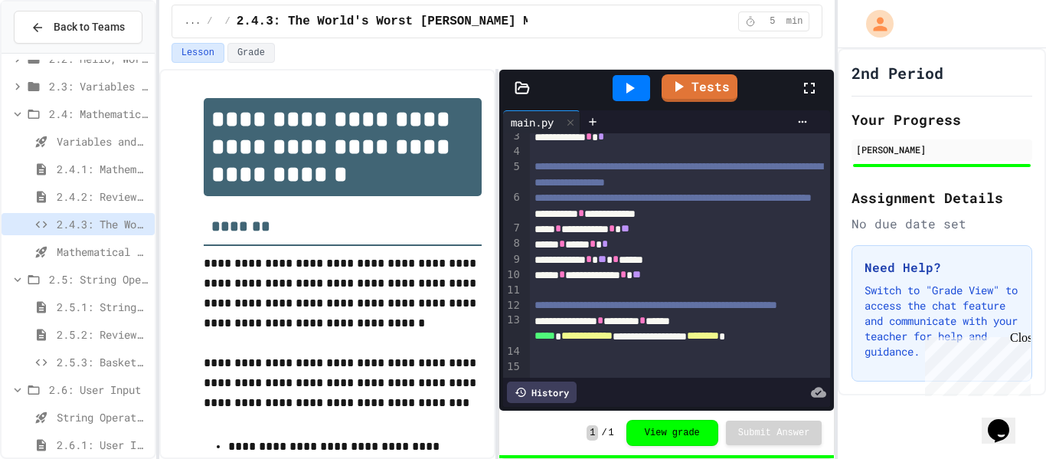 The image size is (1046, 459). I want to click on button: Grade, so click(251, 53).